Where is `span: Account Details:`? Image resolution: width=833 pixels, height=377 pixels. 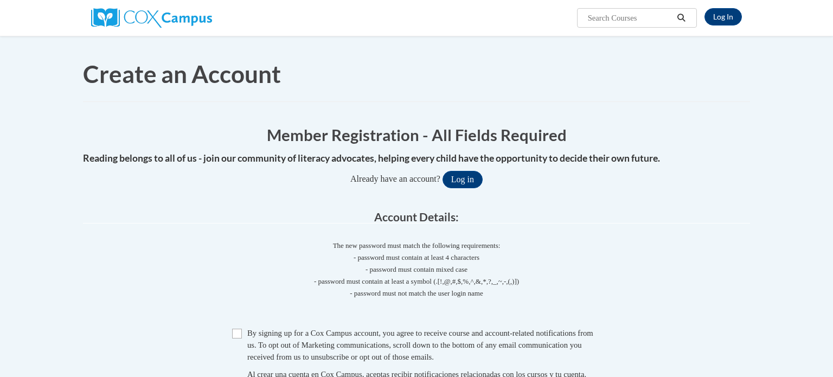 span: Account Details: is located at coordinates (417, 217).